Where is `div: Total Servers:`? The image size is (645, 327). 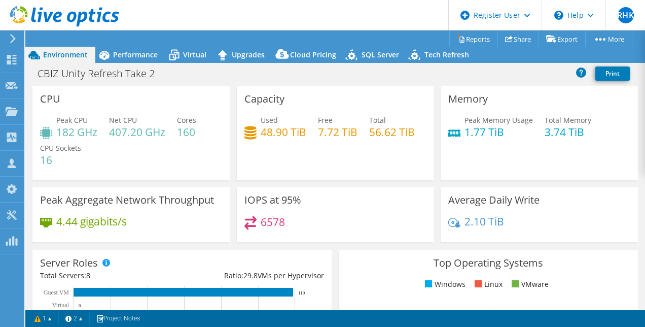 div: Total Servers: is located at coordinates (111, 275).